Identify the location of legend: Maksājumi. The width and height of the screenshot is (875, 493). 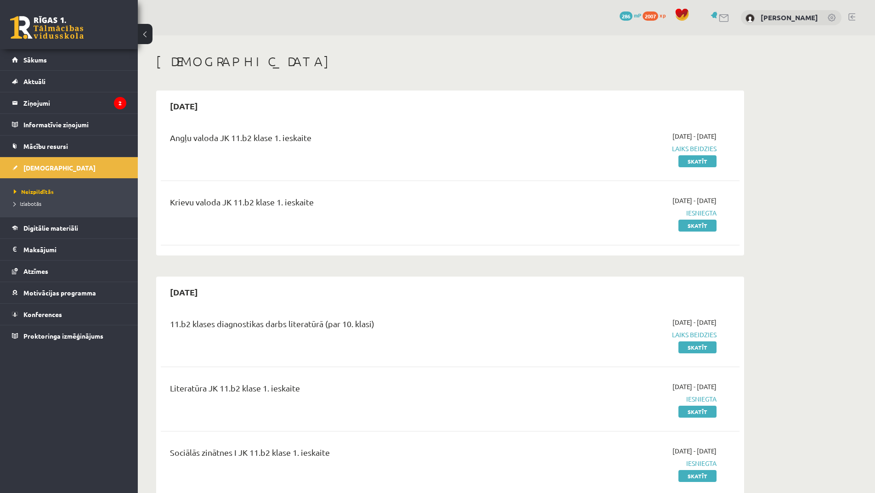
(75, 249).